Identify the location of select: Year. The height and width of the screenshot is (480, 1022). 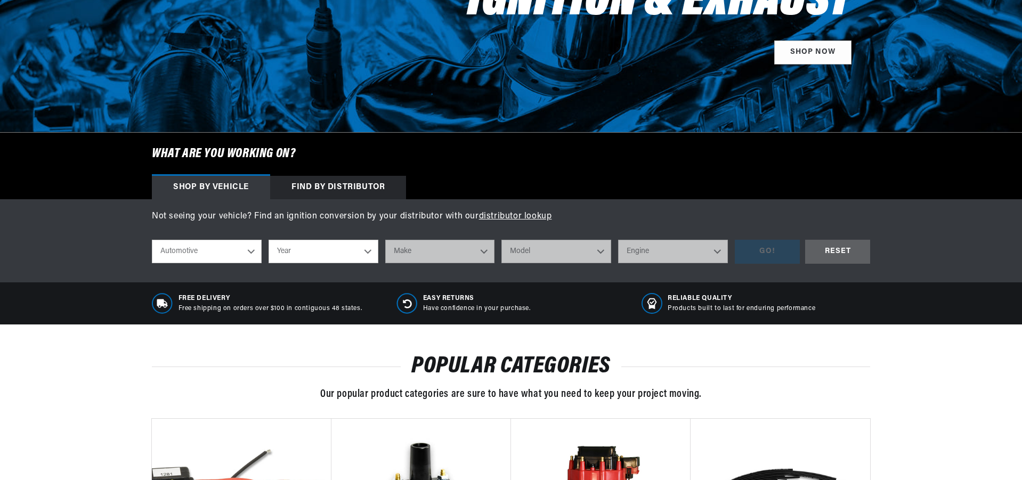
(323, 251).